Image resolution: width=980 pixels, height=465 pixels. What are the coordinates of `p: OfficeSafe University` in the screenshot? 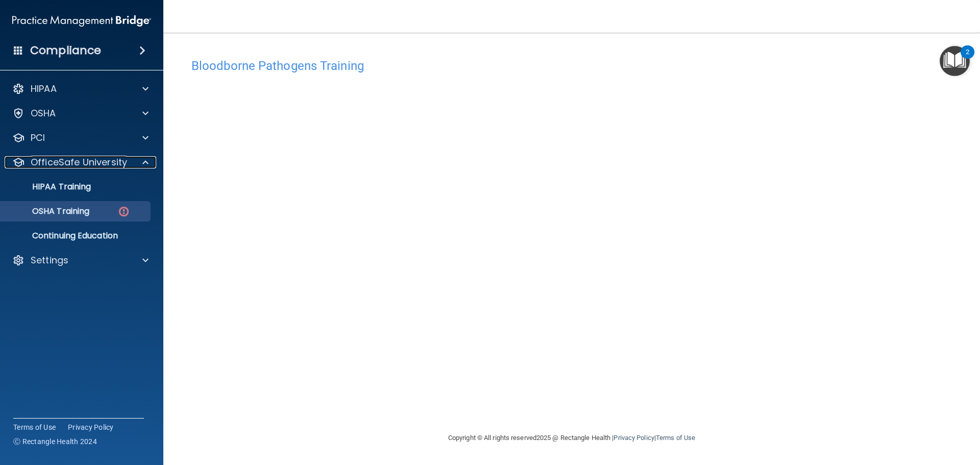 It's located at (79, 162).